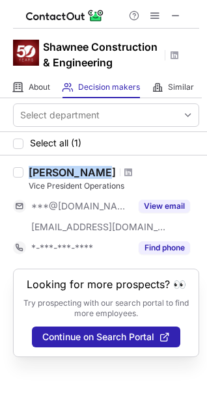 This screenshot has width=207, height=415. Describe the element at coordinates (39, 87) in the screenshot. I see `span: About` at that location.